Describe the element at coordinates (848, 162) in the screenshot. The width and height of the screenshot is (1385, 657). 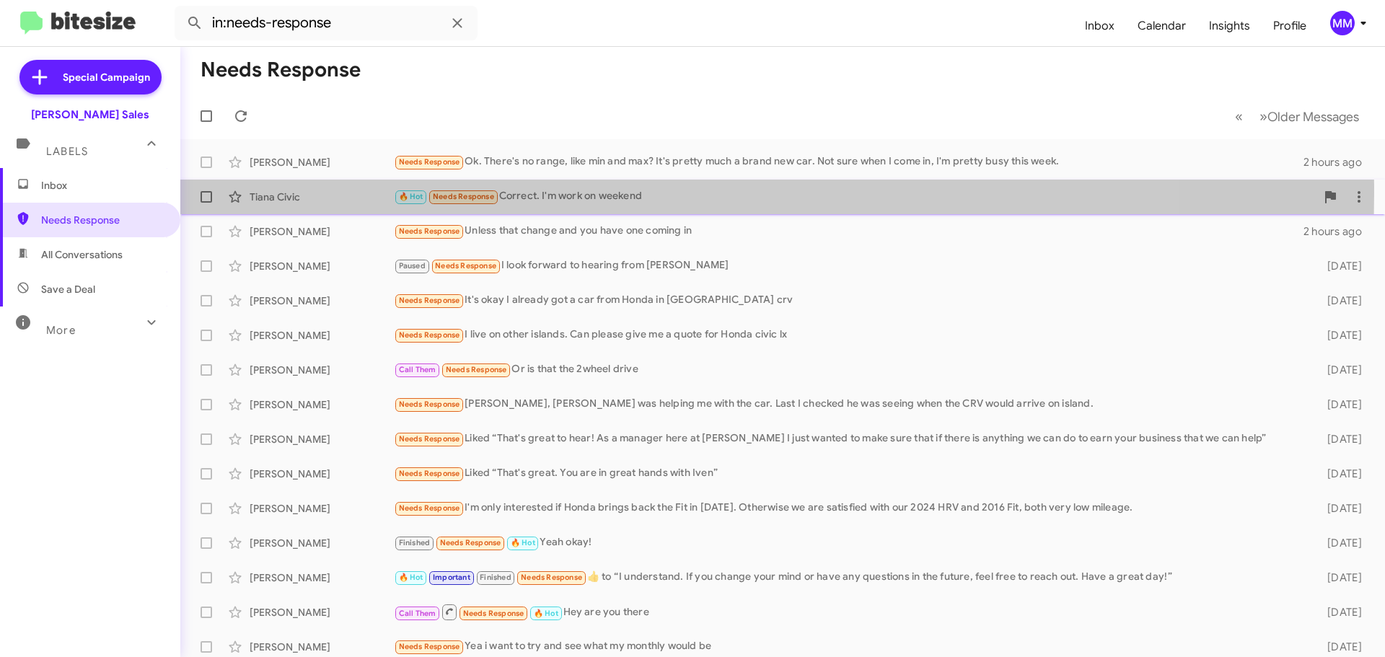
I see `div: Ok. There's no range, like min and max? It's pretty much a brand new car. Not sure when I come in...` at that location.